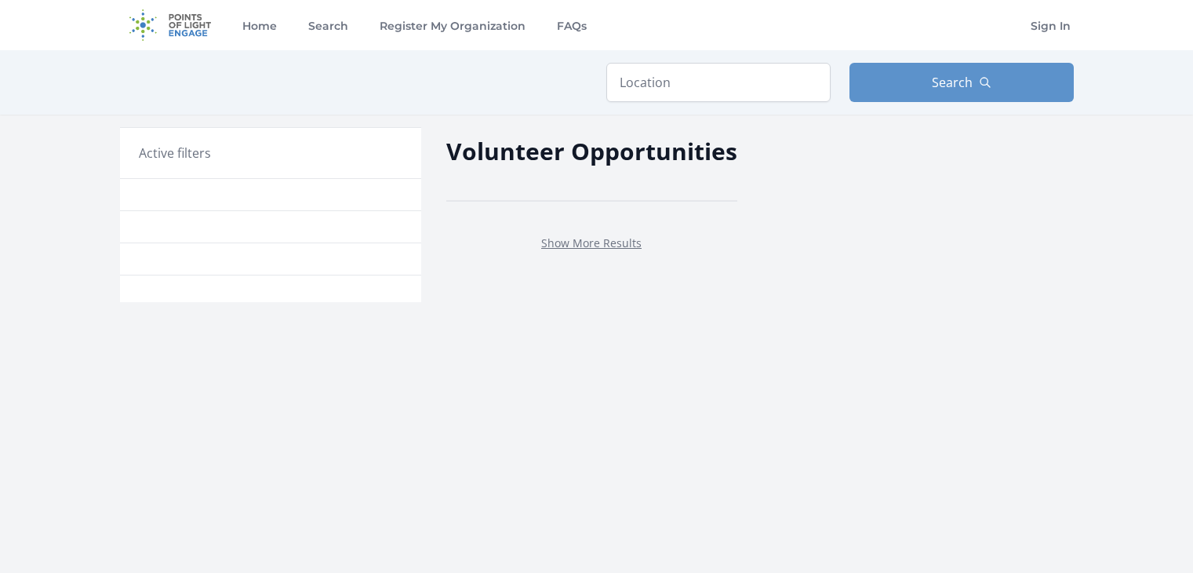 Image resolution: width=1193 pixels, height=573 pixels. I want to click on h2: Volunteer Opportunities, so click(592, 151).